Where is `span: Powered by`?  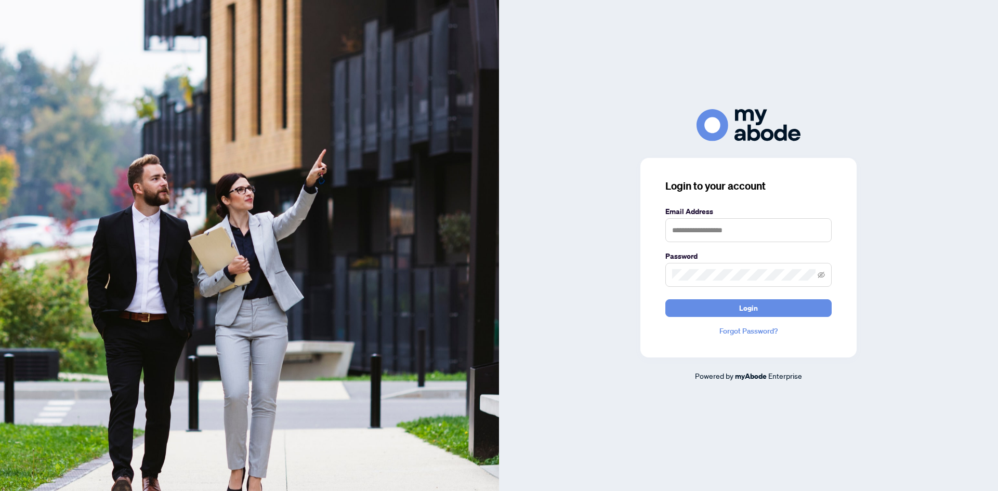
span: Powered by is located at coordinates (715, 376).